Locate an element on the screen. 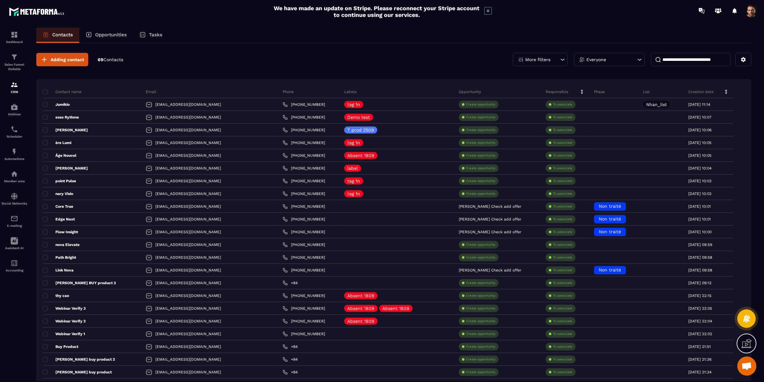 This screenshot has height=382, width=764. a: Tasks is located at coordinates (151, 35).